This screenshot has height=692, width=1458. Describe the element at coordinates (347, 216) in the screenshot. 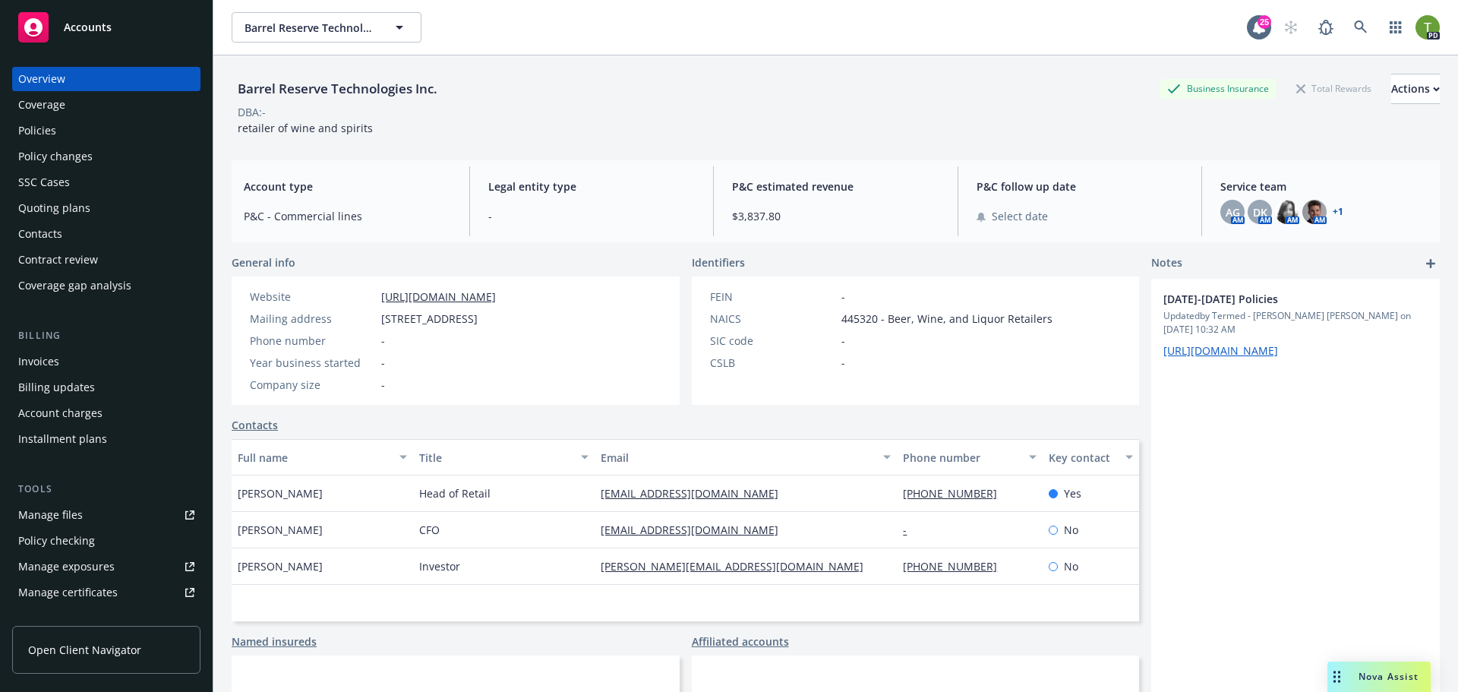

I see `span: P&C - Commercial lines` at that location.